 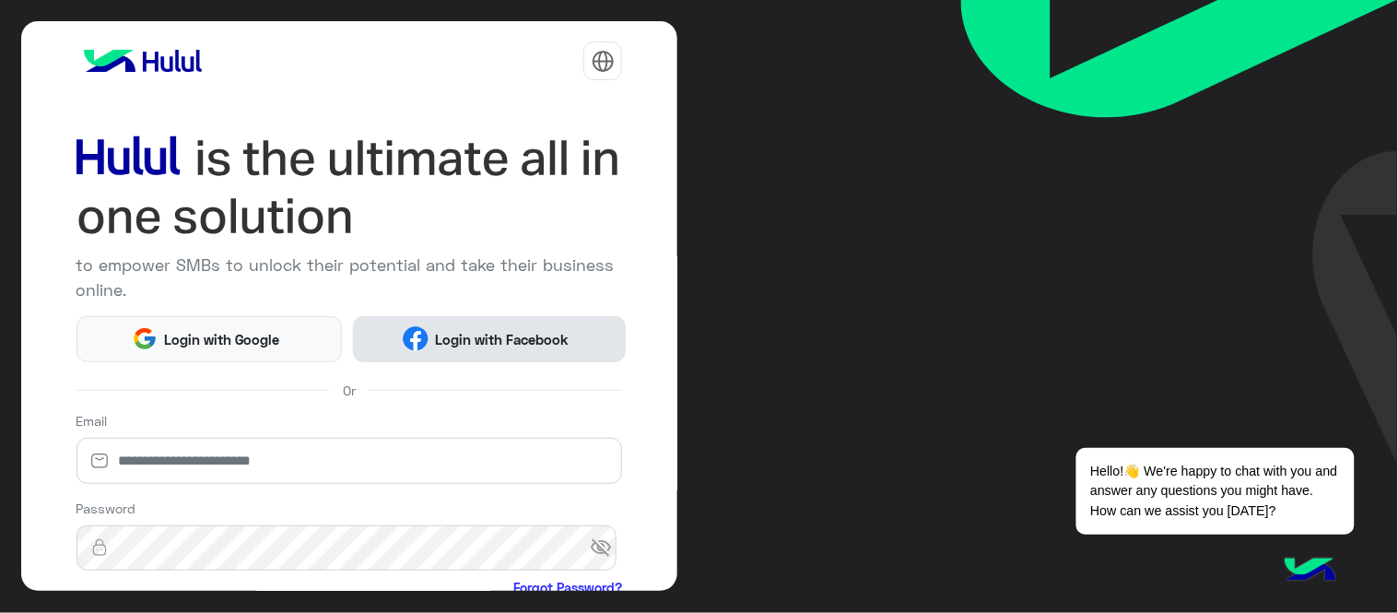 I want to click on button: Login with Facebook, so click(x=489, y=339).